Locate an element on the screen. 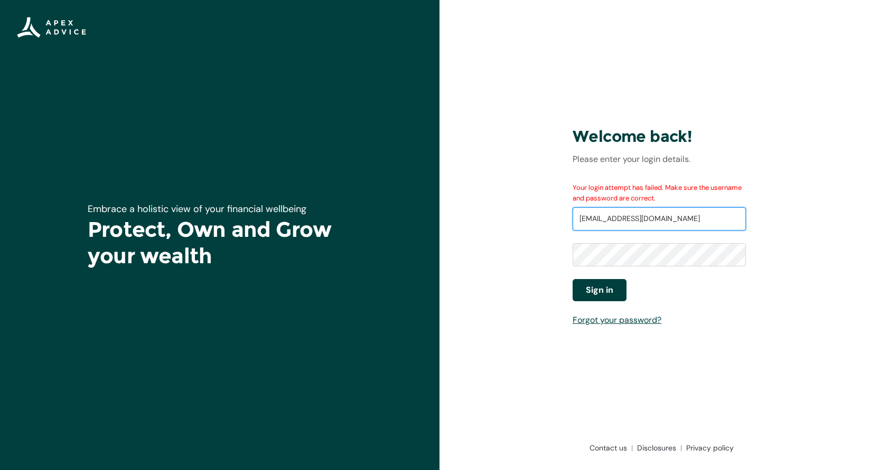 This screenshot has height=470, width=879. a: Contact us is located at coordinates (609, 448).